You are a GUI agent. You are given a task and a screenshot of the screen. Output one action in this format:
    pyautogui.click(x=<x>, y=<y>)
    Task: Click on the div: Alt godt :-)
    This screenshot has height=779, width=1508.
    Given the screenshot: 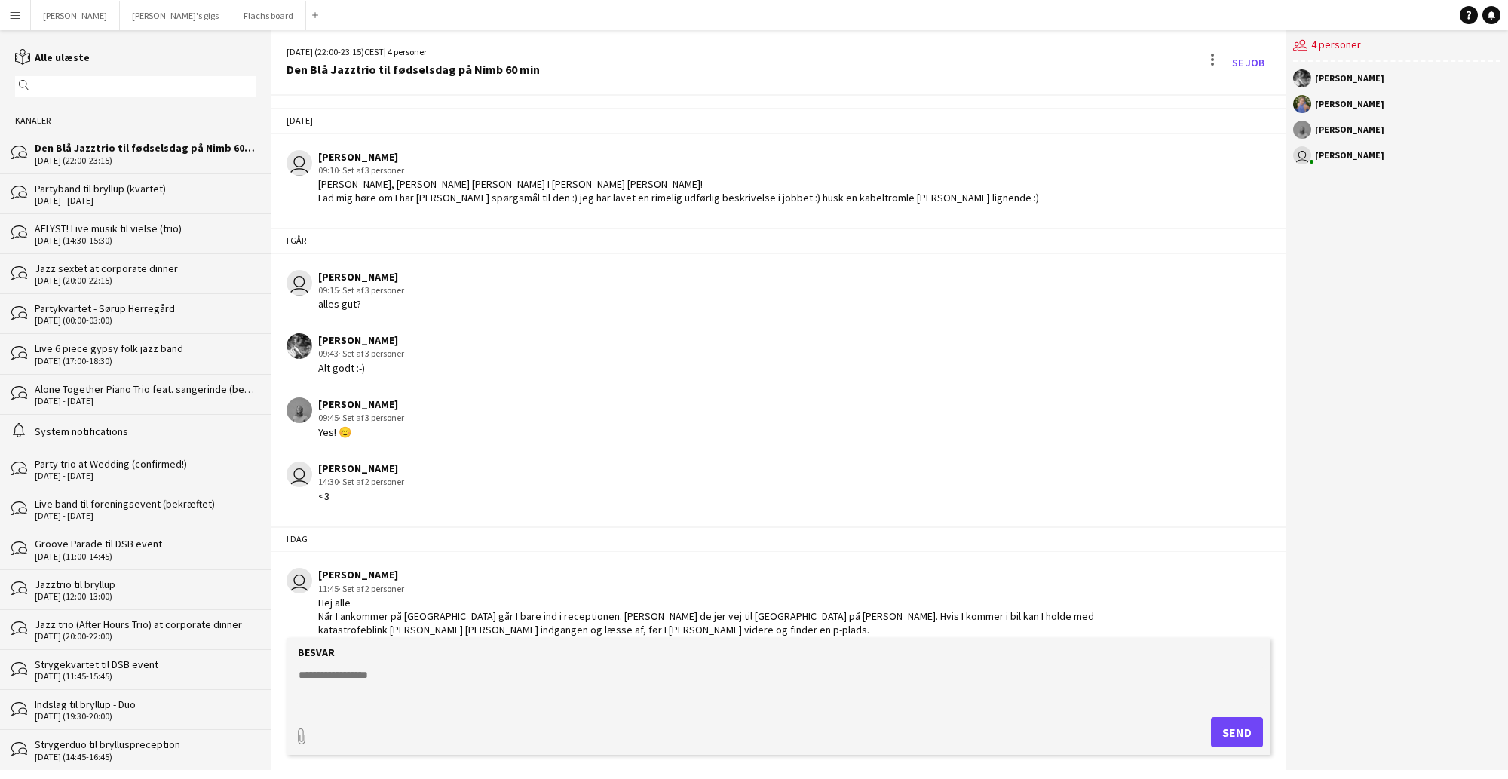 What is the action you would take?
    pyautogui.click(x=361, y=368)
    